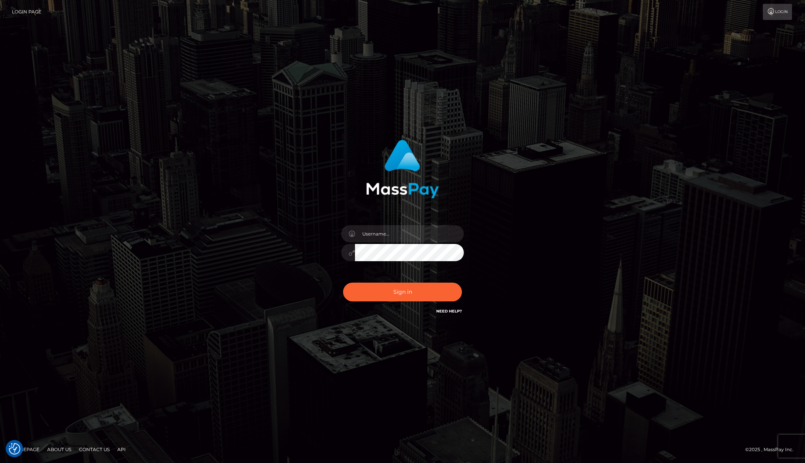 This screenshot has height=463, width=805. What do you see at coordinates (402, 292) in the screenshot?
I see `button: Sign in` at bounding box center [402, 292].